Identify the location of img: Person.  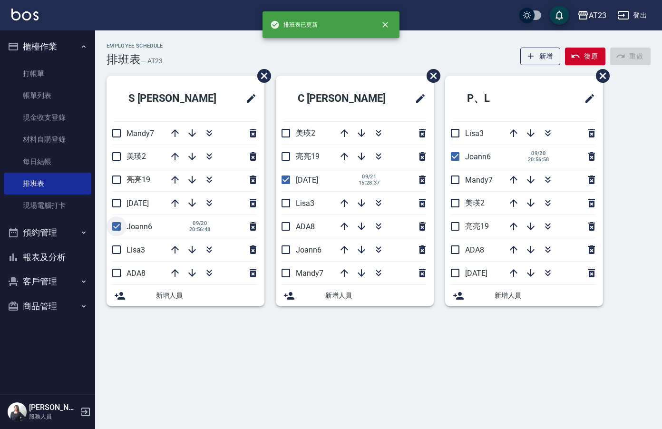
(17, 412).